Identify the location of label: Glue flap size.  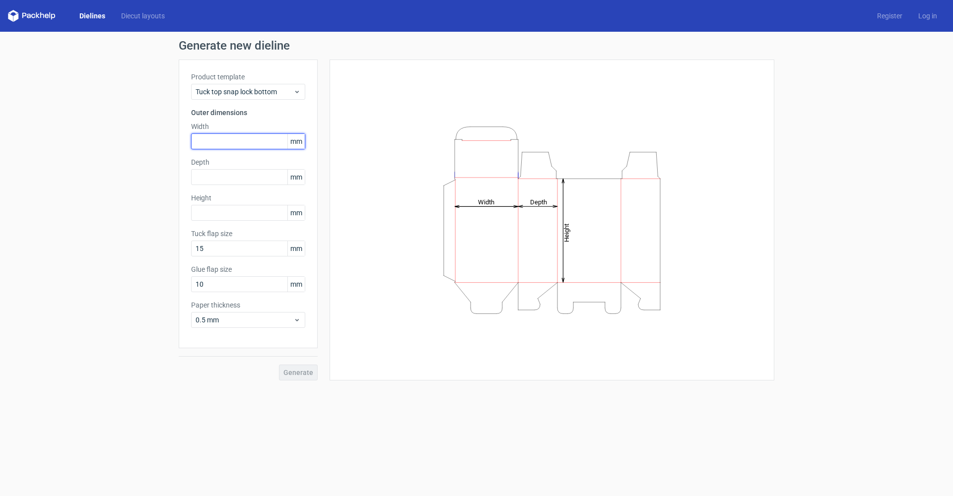
(248, 269).